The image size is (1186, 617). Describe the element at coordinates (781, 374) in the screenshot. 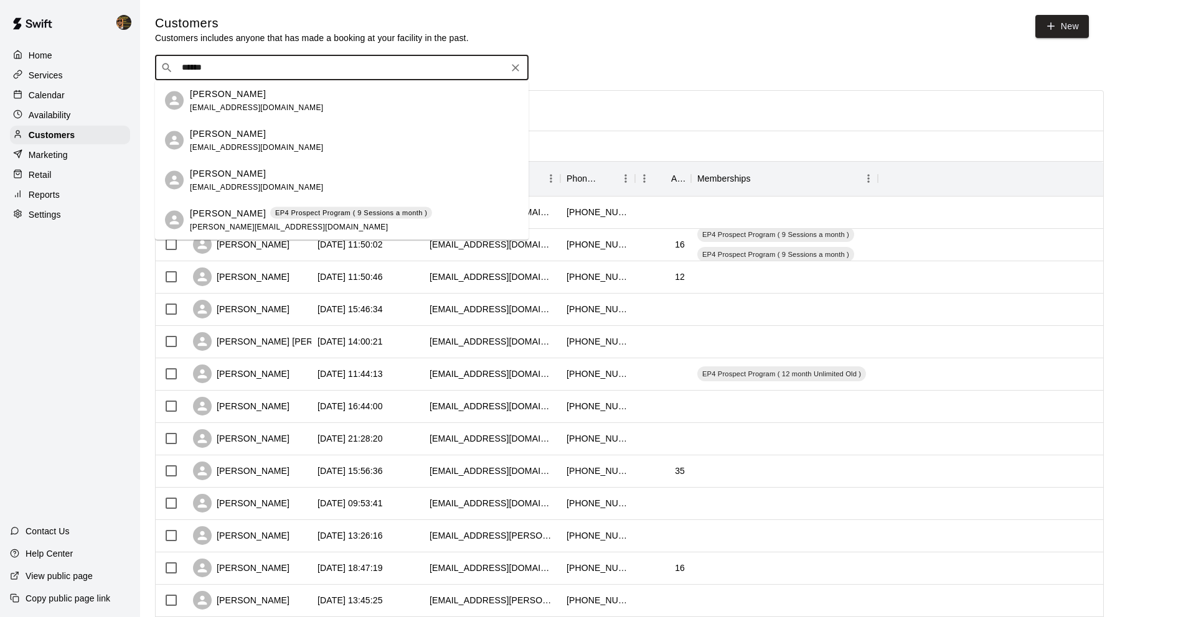

I see `span: EP4 Prospect Program ( 12 month Unlimited Old )` at that location.